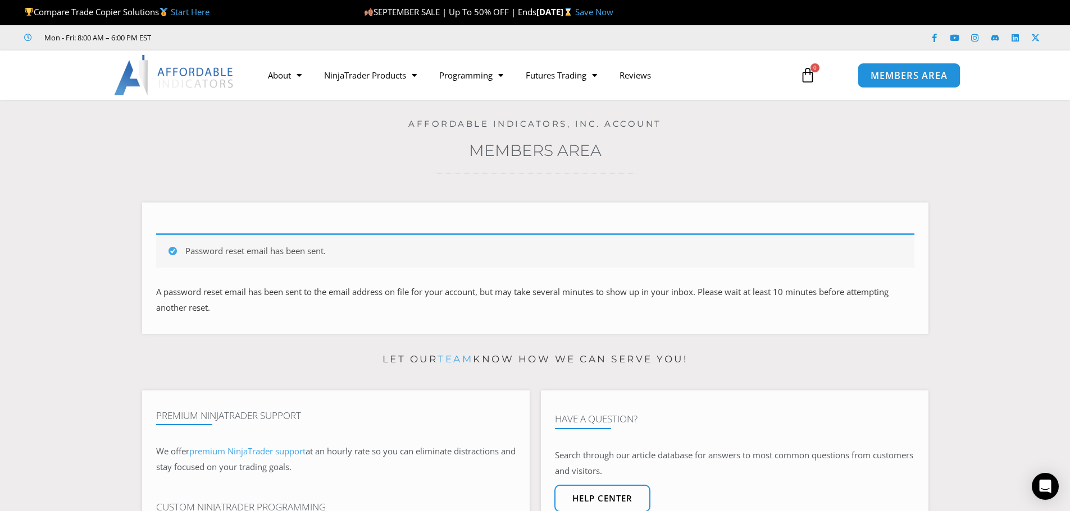 This screenshot has width=1070, height=511. Describe the element at coordinates (336, 459) in the screenshot. I see `span: at an hourly rate so you can eliminate distractions and stay focused on your trading goals.` at that location.